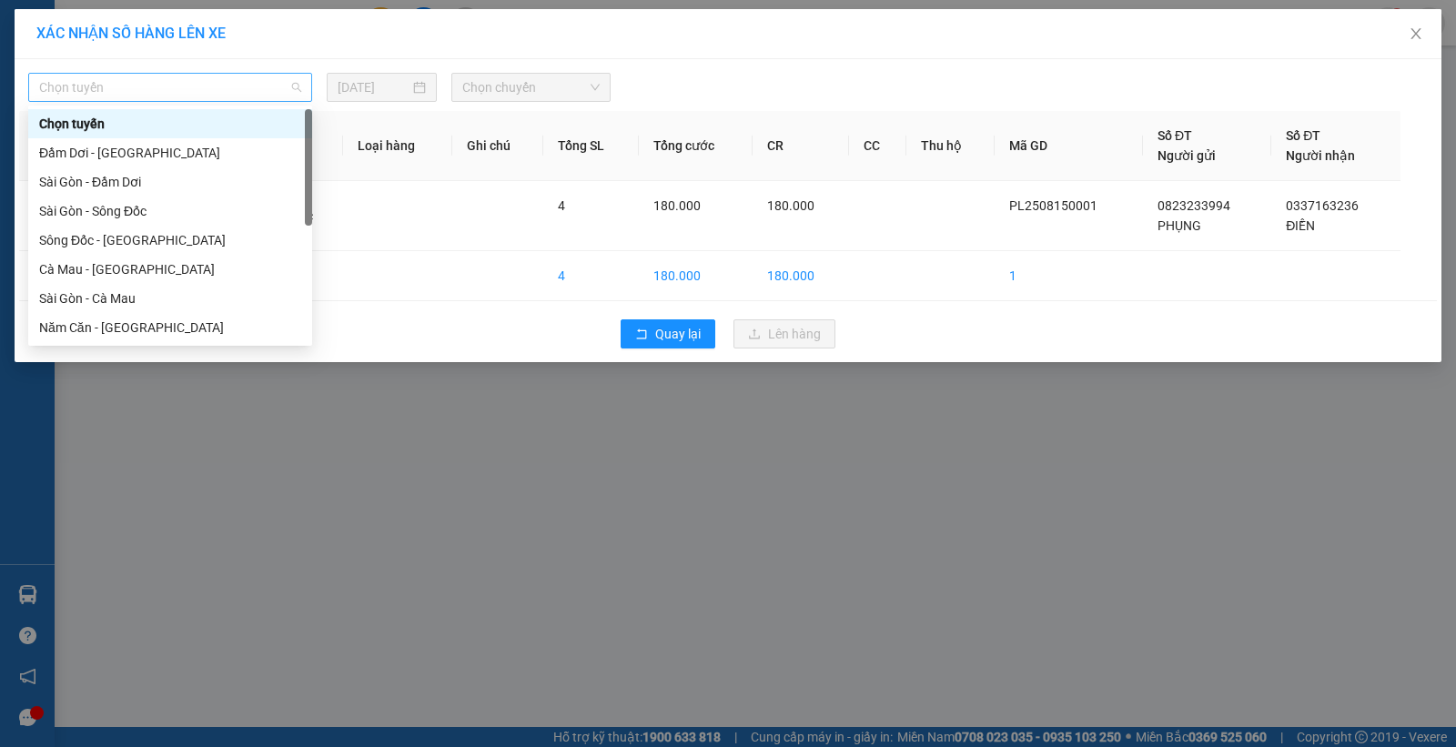  Describe the element at coordinates (170, 182) in the screenshot. I see `div: Sài Gòn - Đầm Dơi` at that location.